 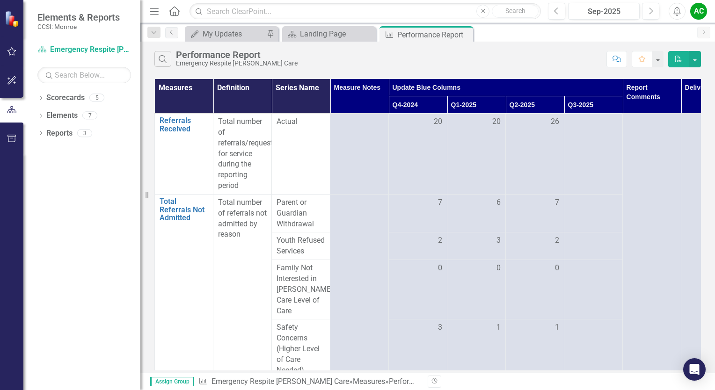 What do you see at coordinates (97, 98) in the screenshot?
I see `div: 5` at bounding box center [97, 98].